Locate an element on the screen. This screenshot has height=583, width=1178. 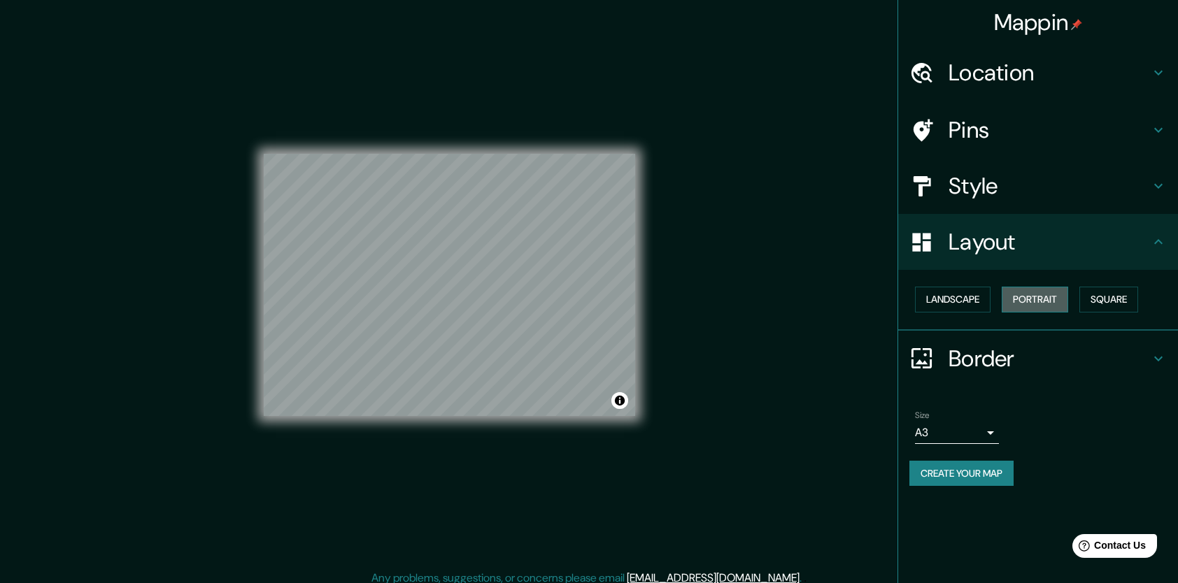
button: Portrait is located at coordinates (1034, 299).